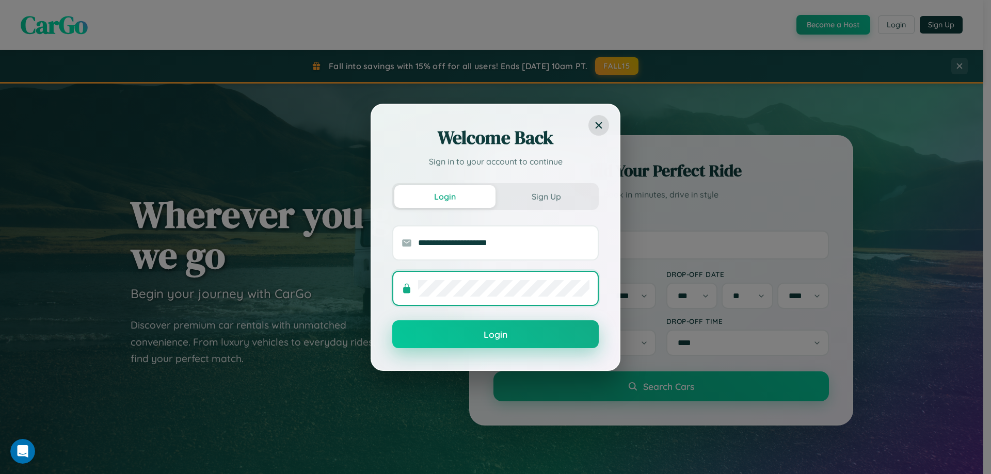 Image resolution: width=991 pixels, height=474 pixels. I want to click on p: Sign in to your account to continue, so click(496, 162).